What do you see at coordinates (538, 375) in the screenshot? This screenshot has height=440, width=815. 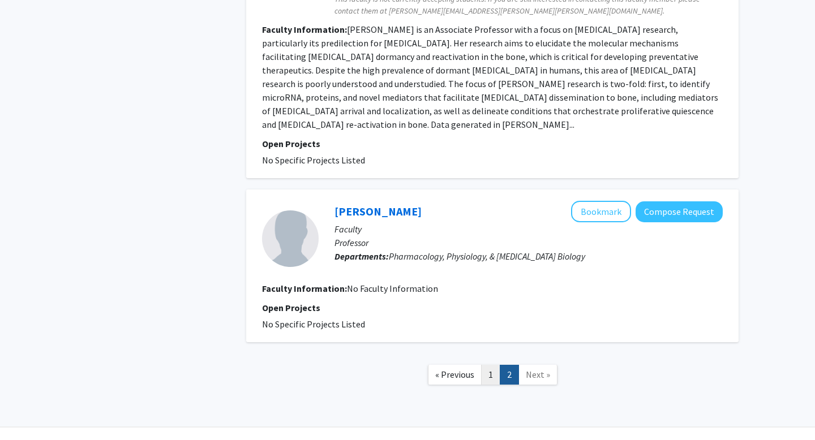 I see `a: Next Page` at bounding box center [538, 375].